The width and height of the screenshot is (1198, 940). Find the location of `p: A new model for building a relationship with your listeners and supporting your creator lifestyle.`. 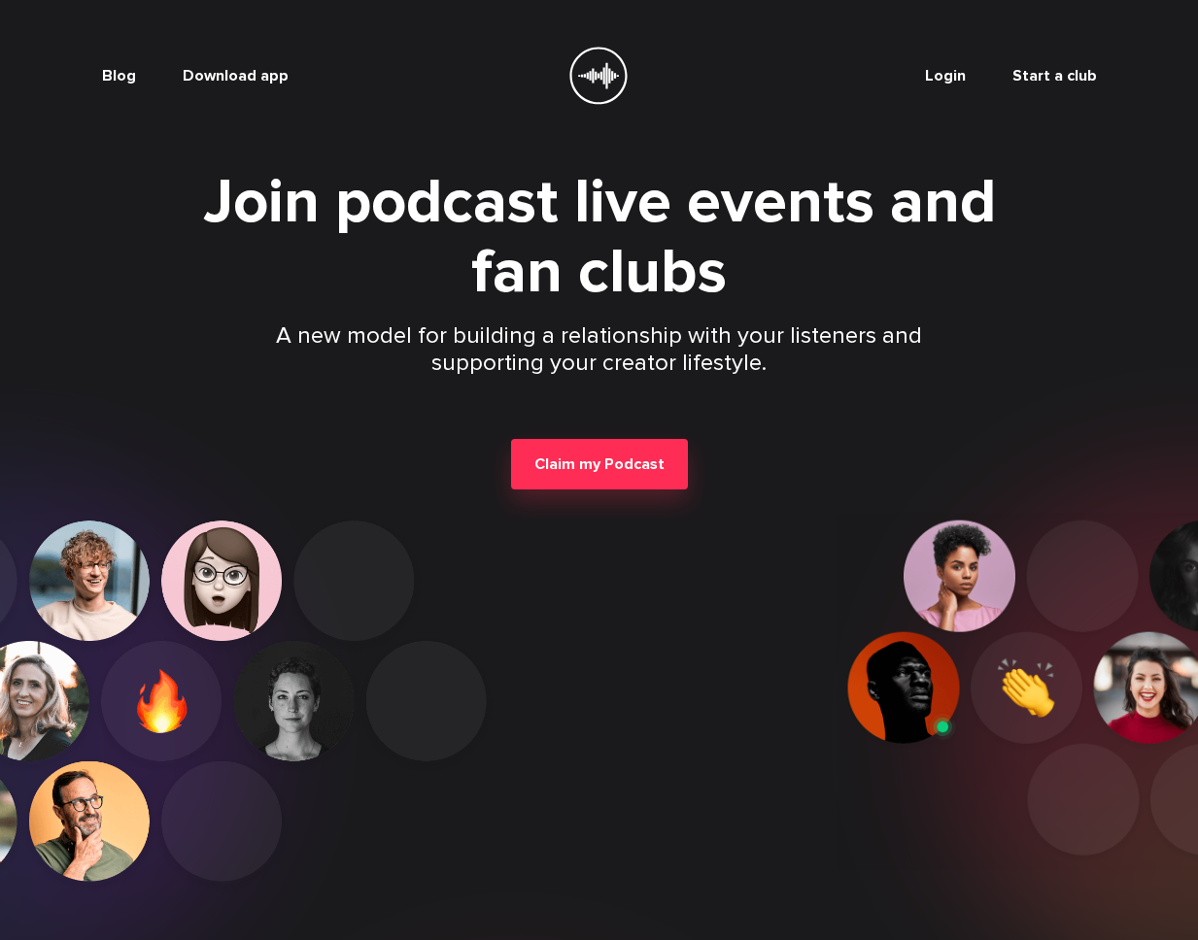

p: A new model for building a relationship with your listeners and supporting your creator lifestyle. is located at coordinates (599, 350).